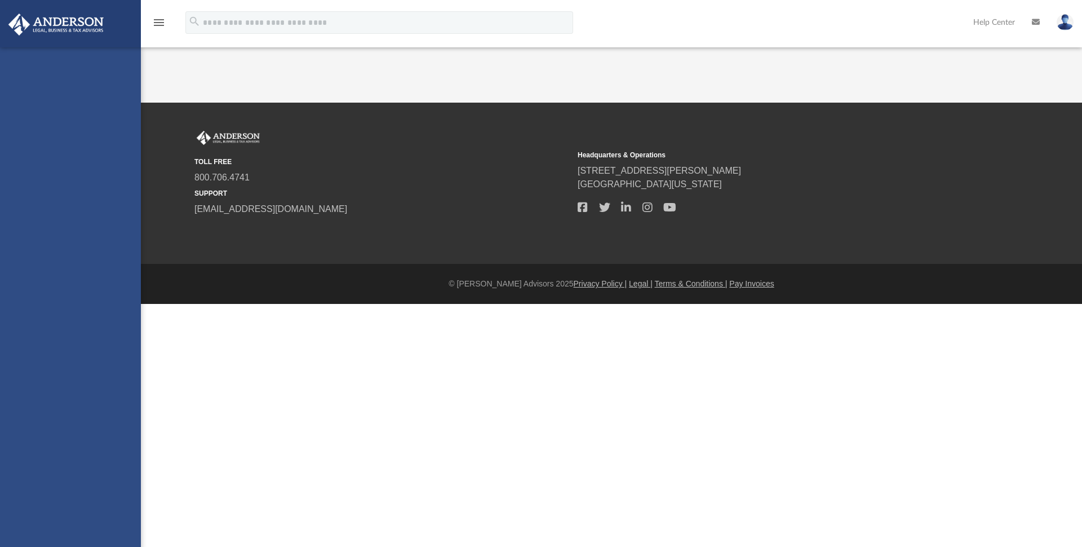 This screenshot has width=1082, height=547. What do you see at coordinates (222, 177) in the screenshot?
I see `a: 800.706.4741` at bounding box center [222, 177].